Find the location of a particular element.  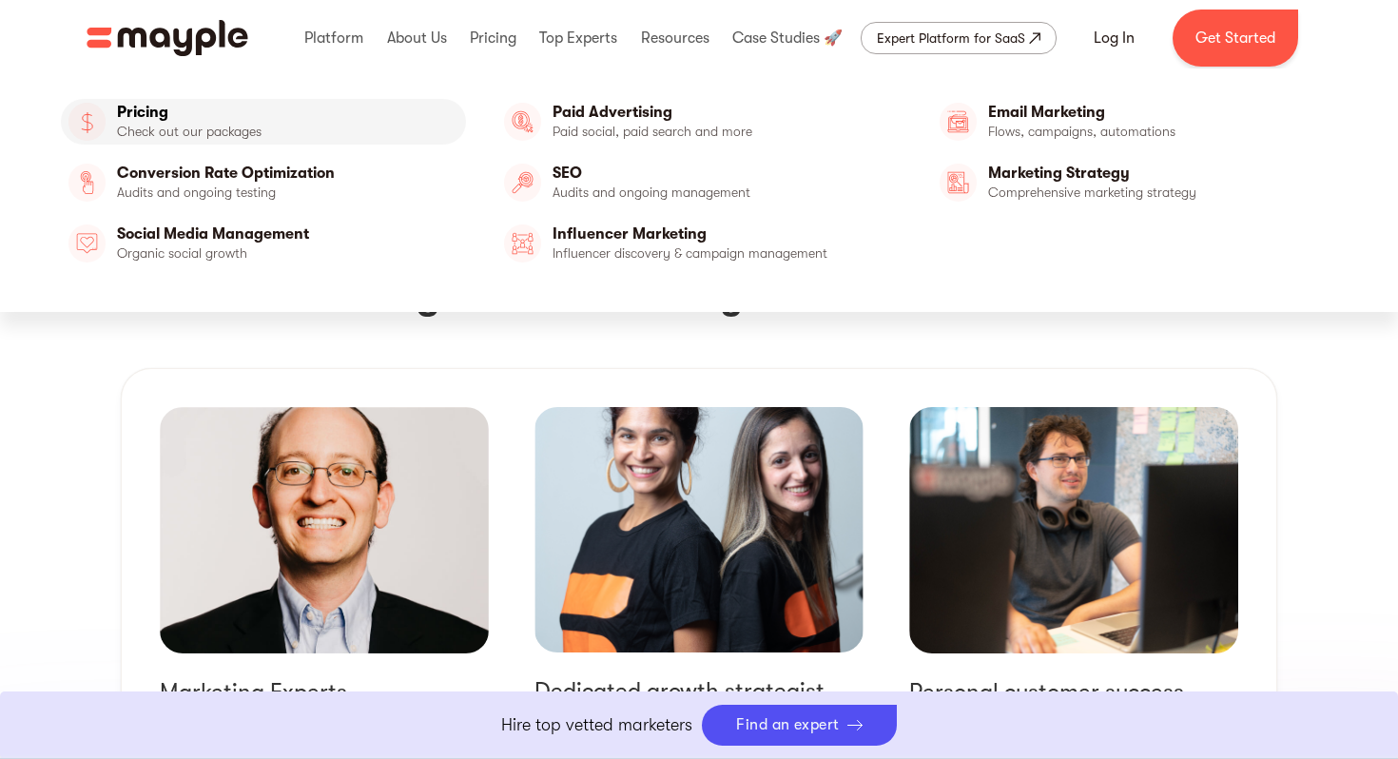

img: Mayple logo is located at coordinates (167, 38).